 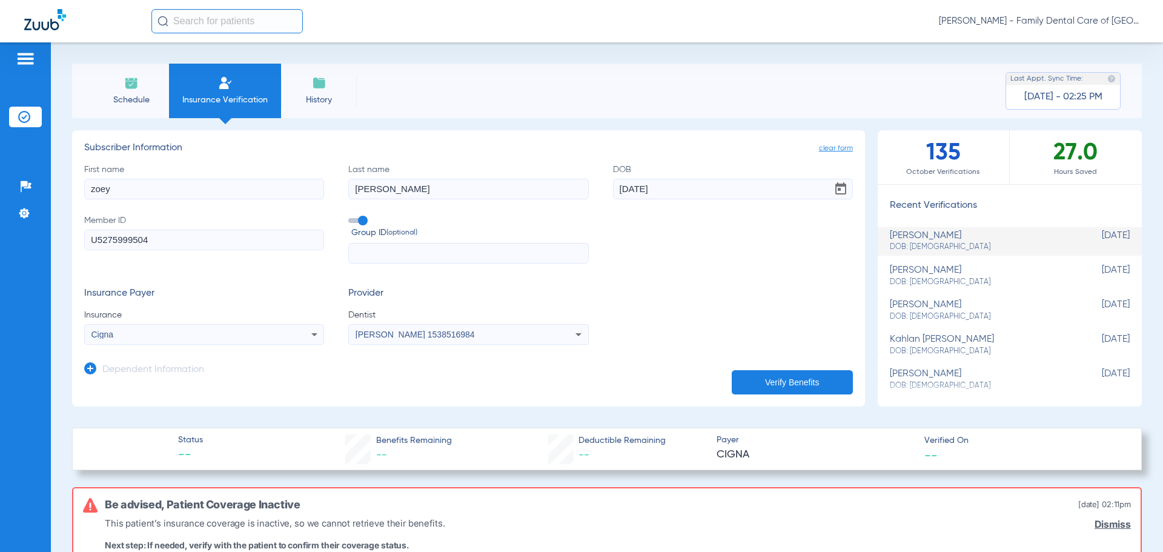 What do you see at coordinates (468, 315) in the screenshot?
I see `span: Dentist` at bounding box center [468, 315].